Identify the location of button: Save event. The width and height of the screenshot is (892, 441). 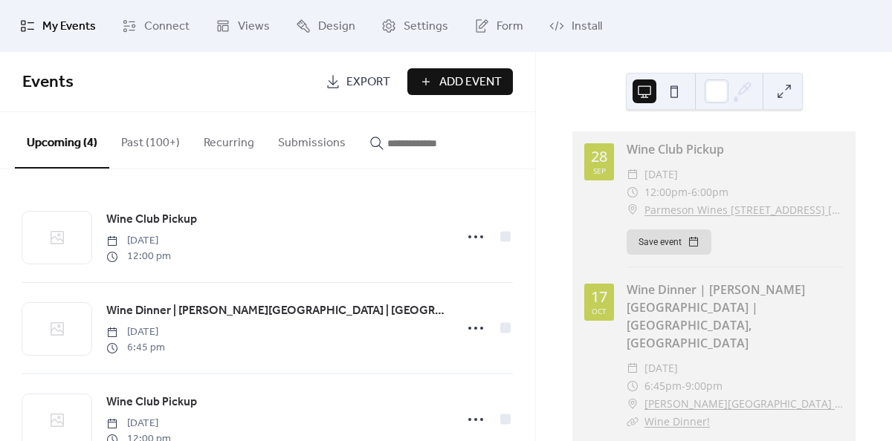
(669, 242).